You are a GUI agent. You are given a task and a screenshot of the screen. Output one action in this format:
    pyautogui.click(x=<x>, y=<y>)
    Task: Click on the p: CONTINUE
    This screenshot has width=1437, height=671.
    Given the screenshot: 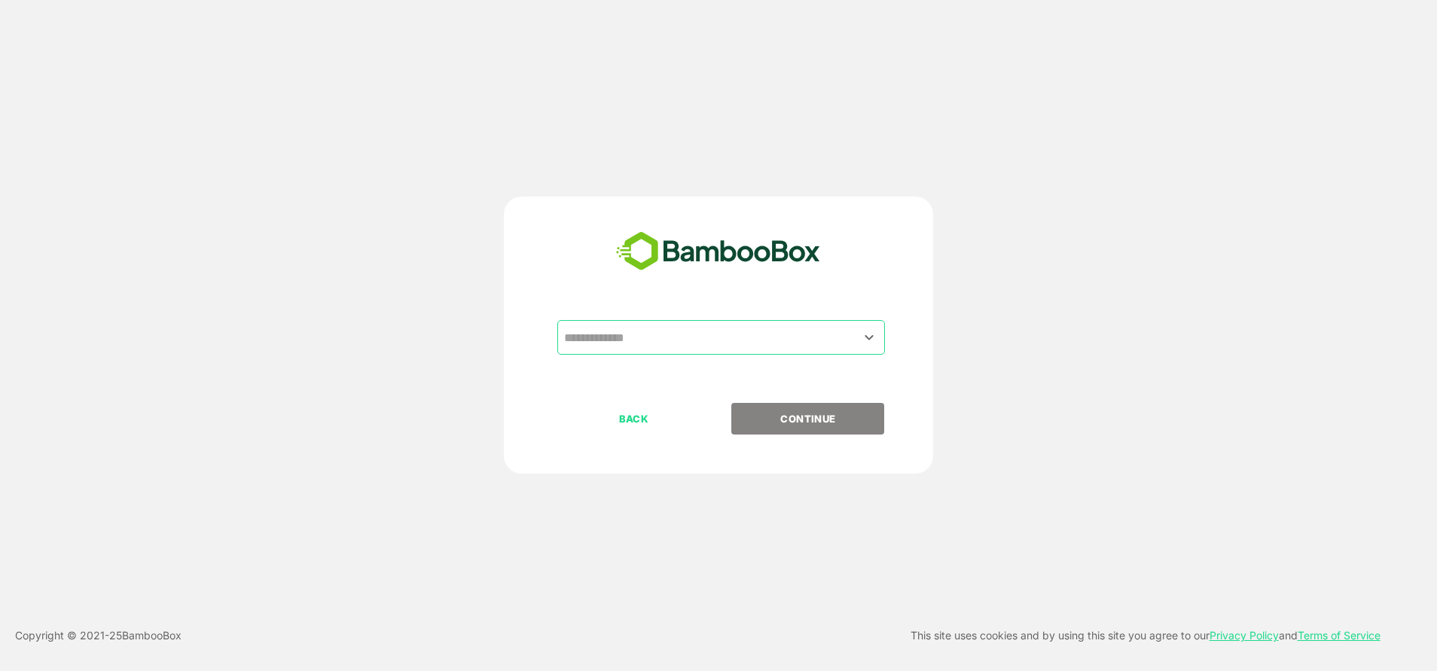 What is the action you would take?
    pyautogui.click(x=808, y=419)
    